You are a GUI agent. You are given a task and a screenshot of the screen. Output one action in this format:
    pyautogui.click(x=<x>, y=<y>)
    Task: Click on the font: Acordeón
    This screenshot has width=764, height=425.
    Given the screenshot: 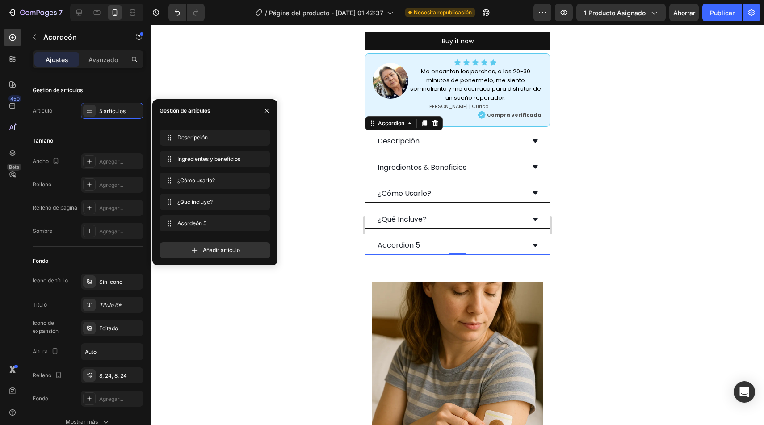 What is the action you would take?
    pyautogui.click(x=60, y=37)
    